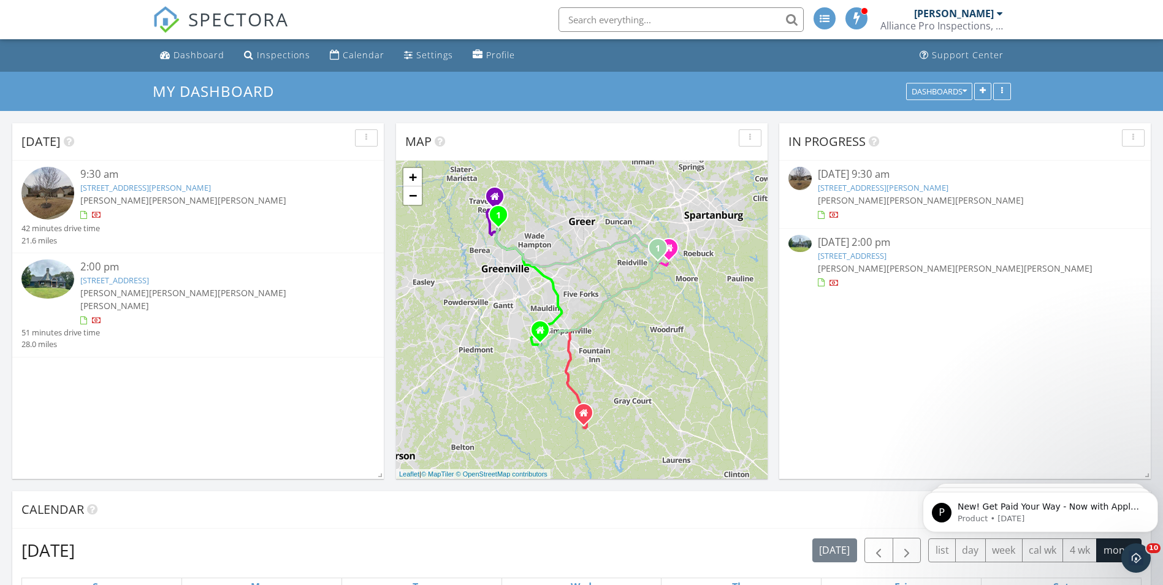  What do you see at coordinates (61, 344) in the screenshot?
I see `div: 28.0 miles` at bounding box center [61, 344].